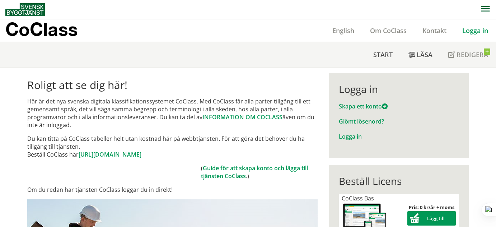 This screenshot has width=496, height=227. I want to click on a: Start, so click(383, 55).